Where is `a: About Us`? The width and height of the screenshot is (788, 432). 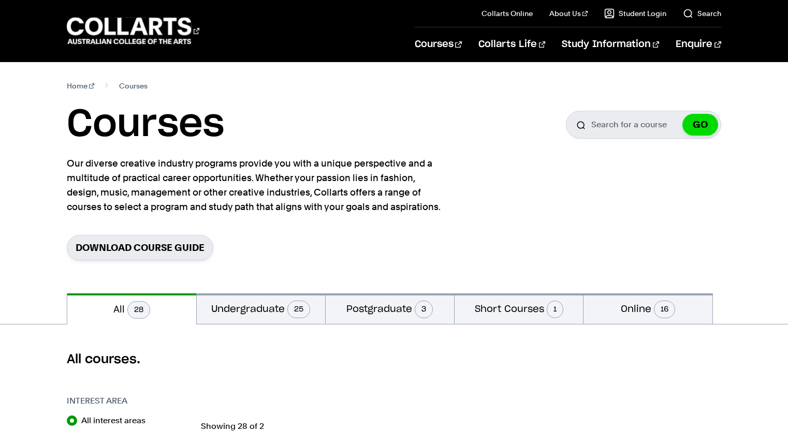 a: About Us is located at coordinates (568, 13).